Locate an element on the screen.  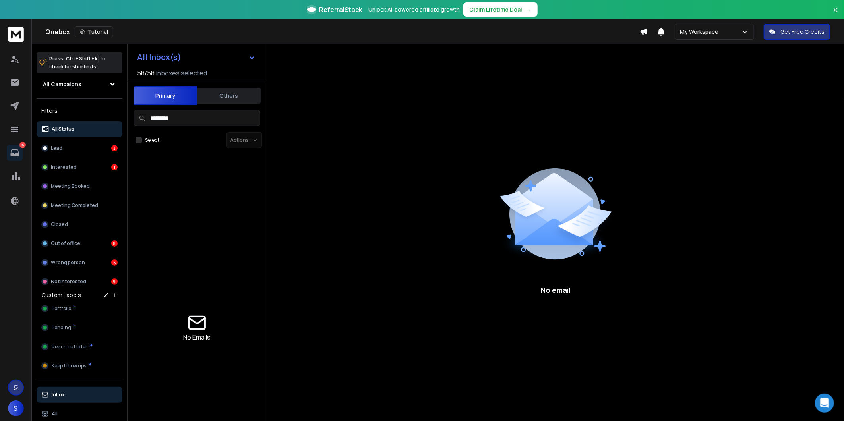
h1: All Inbox(s) is located at coordinates (159, 57).